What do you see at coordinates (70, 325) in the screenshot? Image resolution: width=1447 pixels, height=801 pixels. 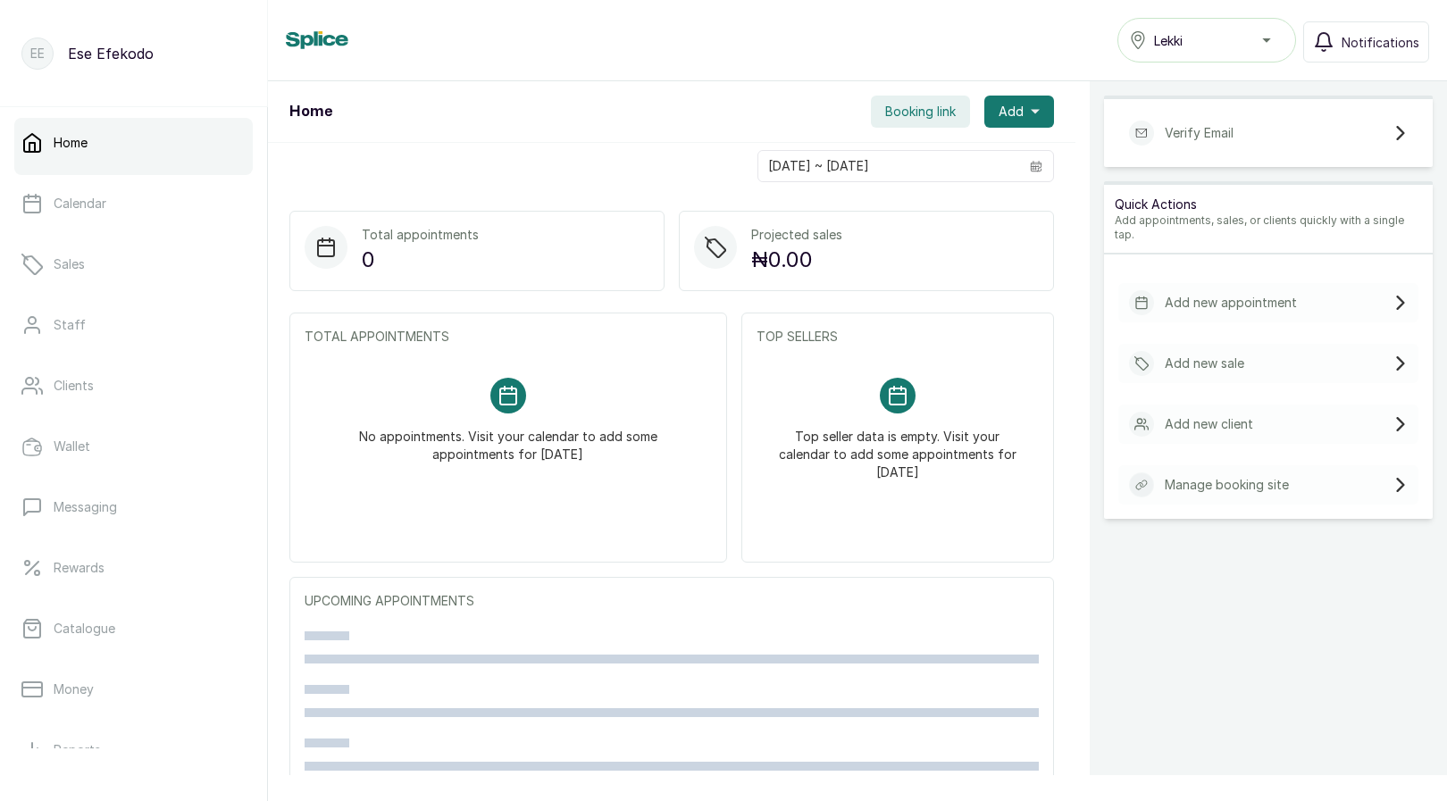 I see `p: Staff` at bounding box center [70, 325].